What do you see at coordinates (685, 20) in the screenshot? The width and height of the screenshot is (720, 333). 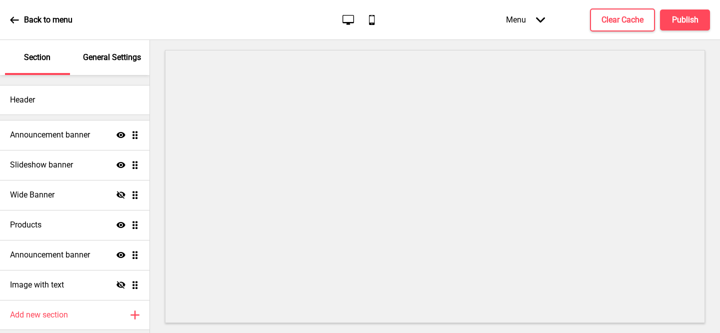 I see `h4: Publish` at bounding box center [685, 20].